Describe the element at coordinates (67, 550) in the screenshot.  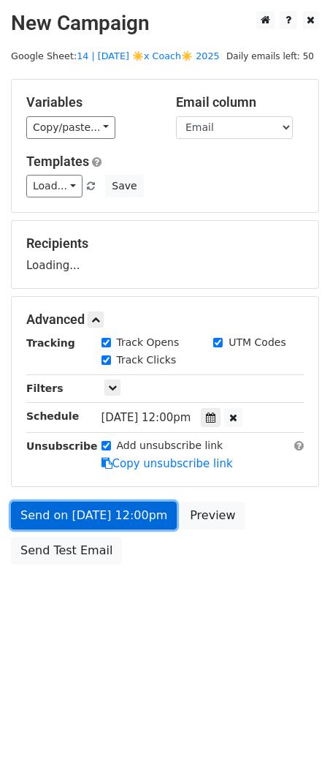
I see `a: Send Test Email` at that location.